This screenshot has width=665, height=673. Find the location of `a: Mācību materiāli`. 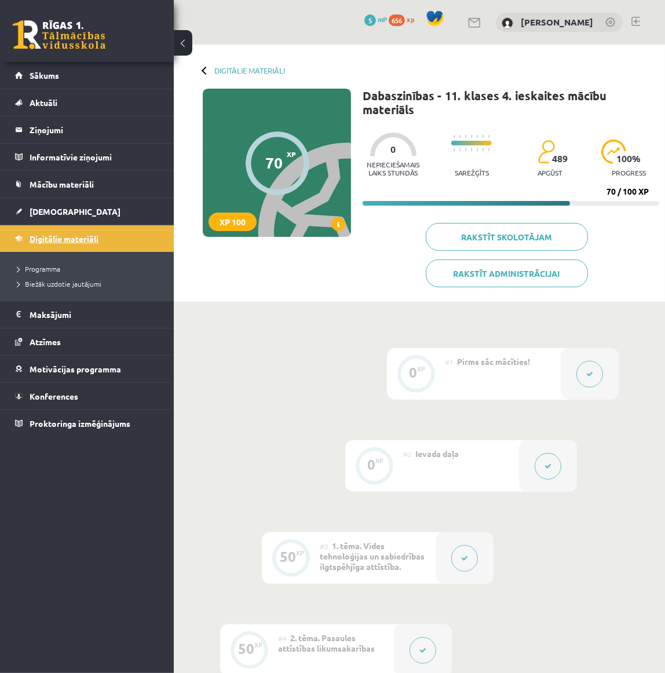

a: Mācību materiāli is located at coordinates (87, 184).